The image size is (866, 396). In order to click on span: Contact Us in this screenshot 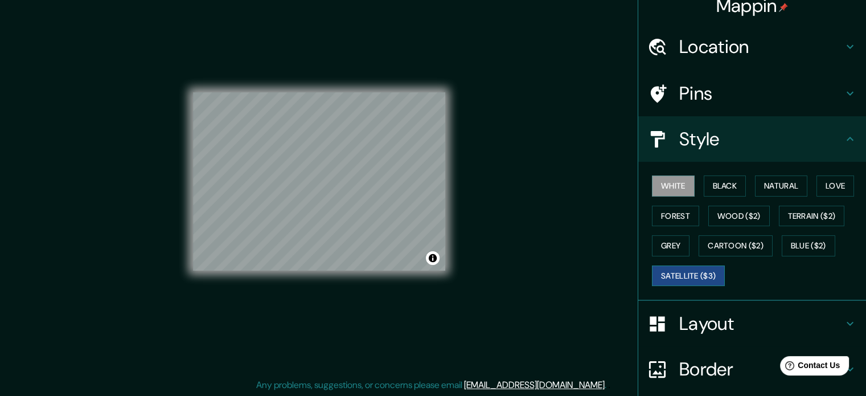, I will do `click(54, 14)`.